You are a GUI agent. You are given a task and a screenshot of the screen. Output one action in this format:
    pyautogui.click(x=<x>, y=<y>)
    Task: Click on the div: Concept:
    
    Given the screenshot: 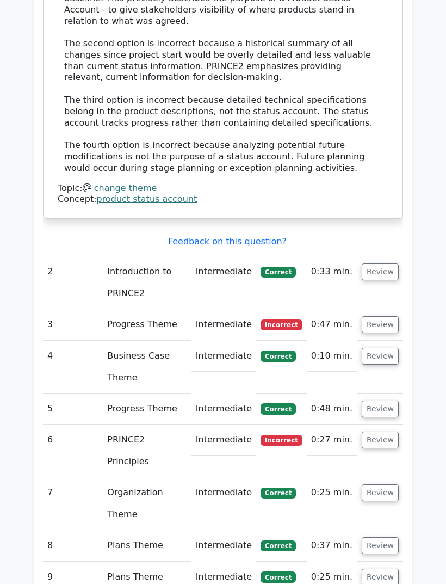 What is the action you would take?
    pyautogui.click(x=223, y=199)
    